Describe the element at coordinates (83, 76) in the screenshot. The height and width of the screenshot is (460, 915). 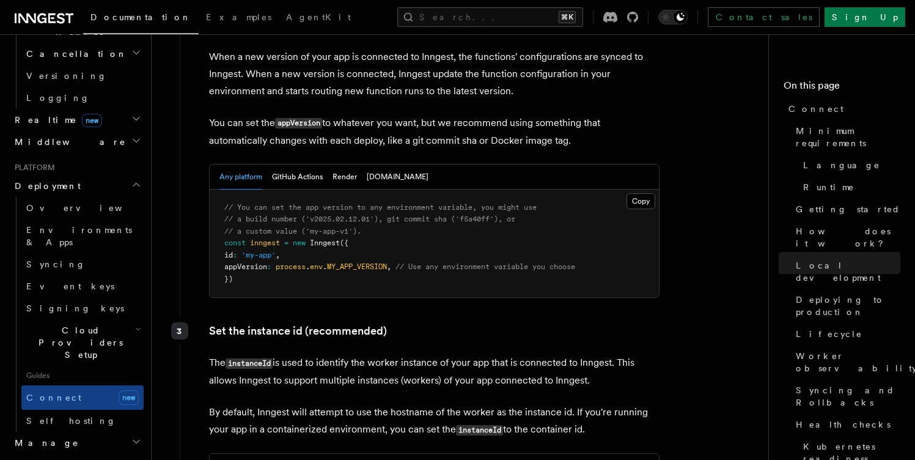
I see `a: Versioning` at that location.